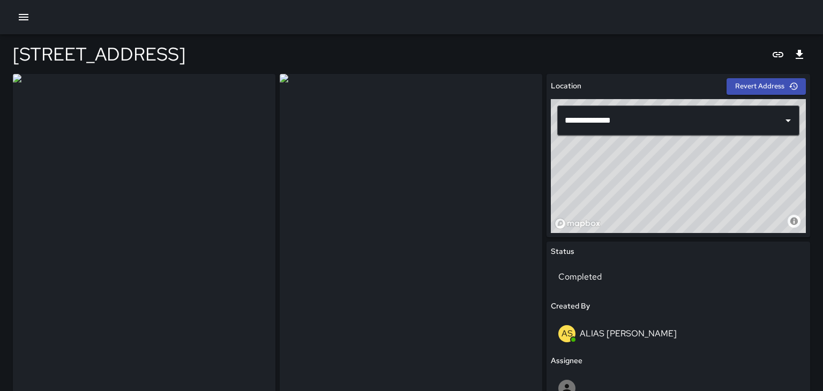  What do you see at coordinates (788, 121) in the screenshot?
I see `button: Open` at bounding box center [788, 121].